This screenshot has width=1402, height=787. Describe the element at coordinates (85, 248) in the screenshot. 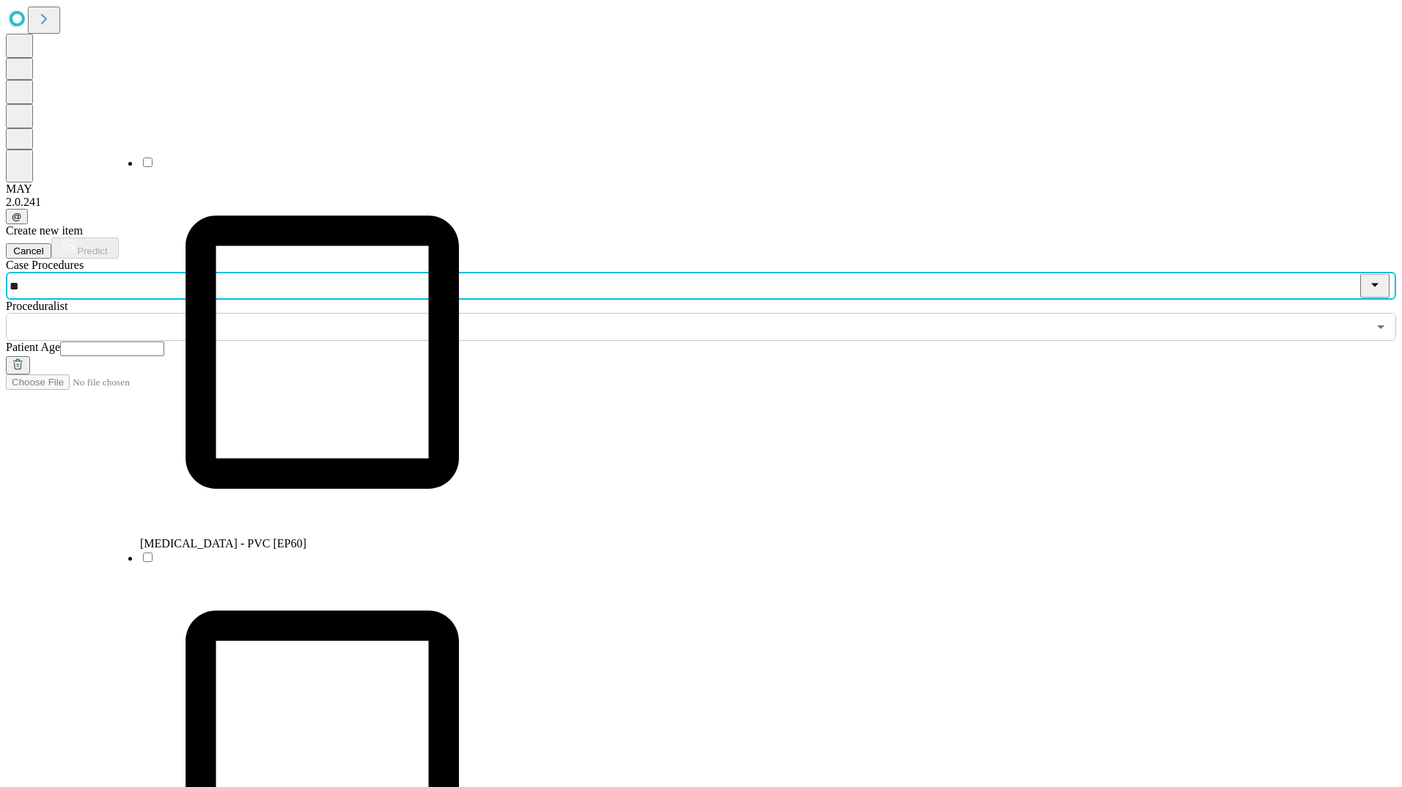

I see `button: Predict` at that location.